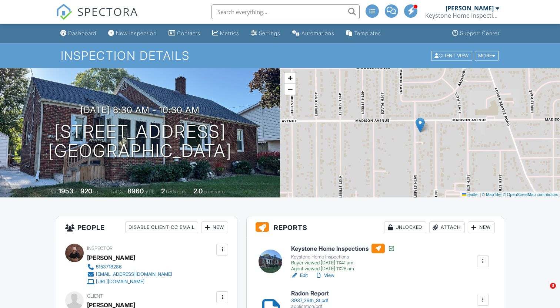 Image resolution: width=560 pixels, height=308 pixels. I want to click on div: 5153718286, so click(109, 267).